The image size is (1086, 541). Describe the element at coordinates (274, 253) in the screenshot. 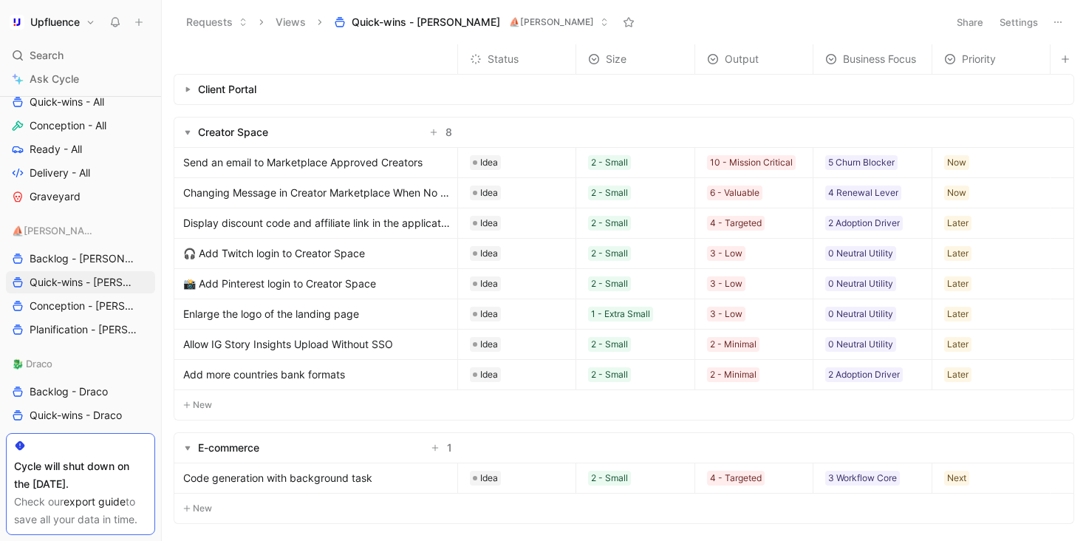

I see `span: 🎧 Add Twitch login to Creator Space` at that location.